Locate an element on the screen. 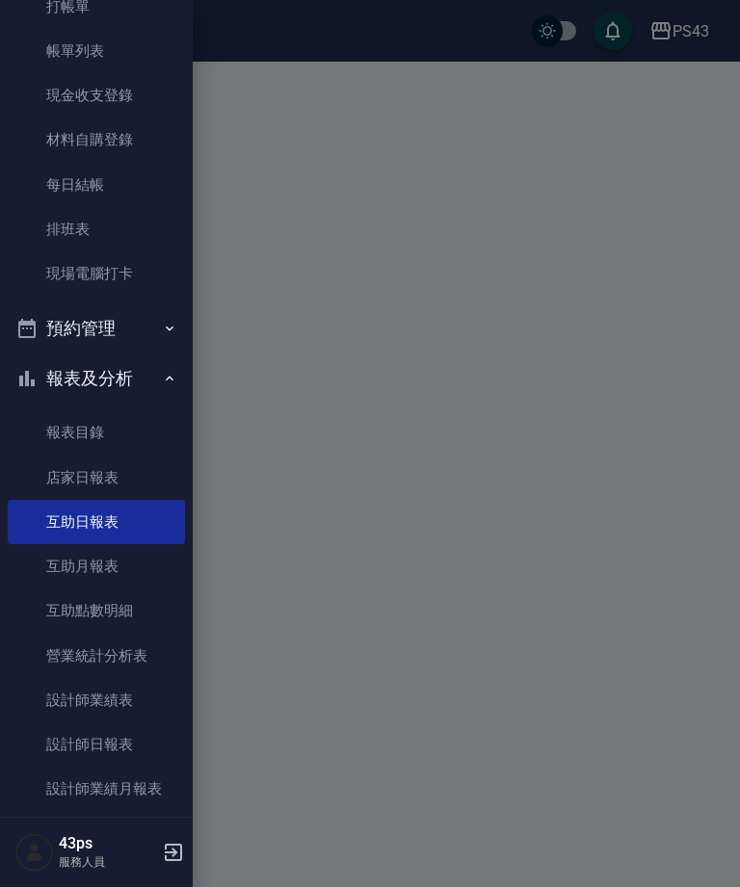 This screenshot has height=887, width=740. button: 報表及分析 is located at coordinates (96, 379).